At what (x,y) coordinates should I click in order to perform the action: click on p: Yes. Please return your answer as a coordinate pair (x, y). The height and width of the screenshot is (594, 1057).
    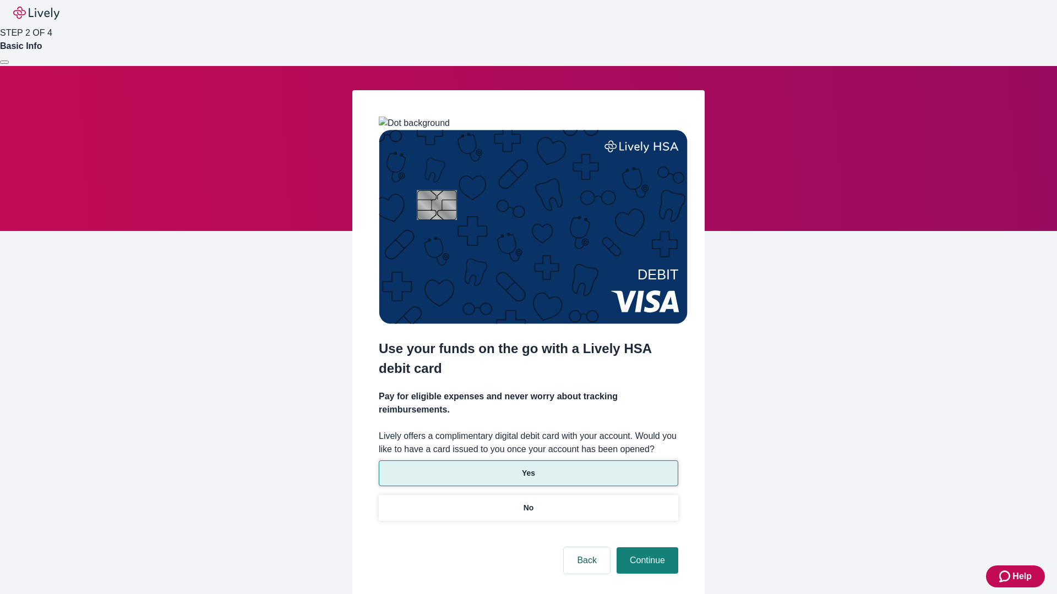
    Looking at the image, I should click on (528, 473).